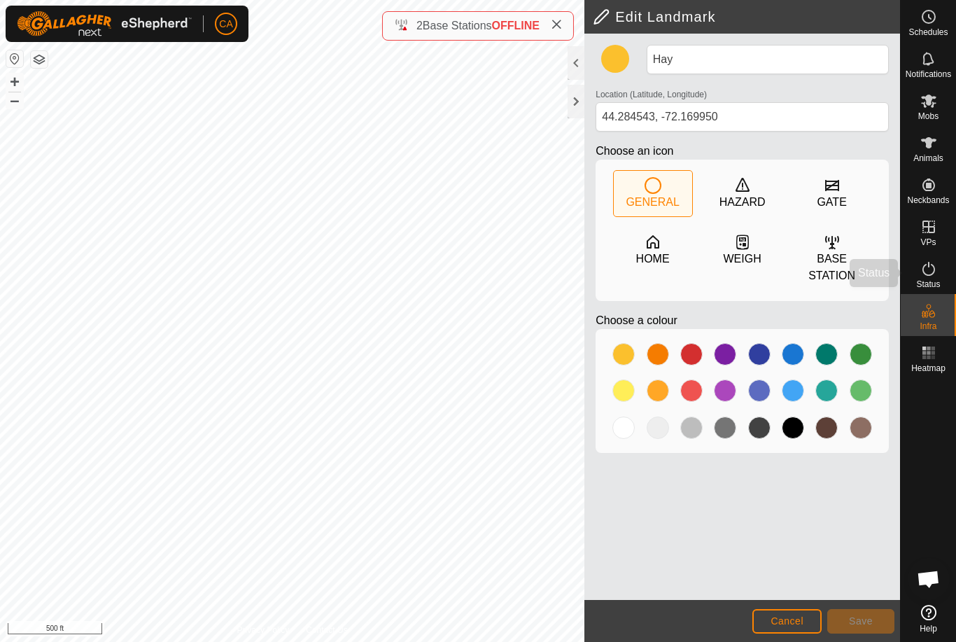 The width and height of the screenshot is (956, 642). What do you see at coordinates (104, 24) in the screenshot?
I see `img: Gallagher Logo` at bounding box center [104, 24].